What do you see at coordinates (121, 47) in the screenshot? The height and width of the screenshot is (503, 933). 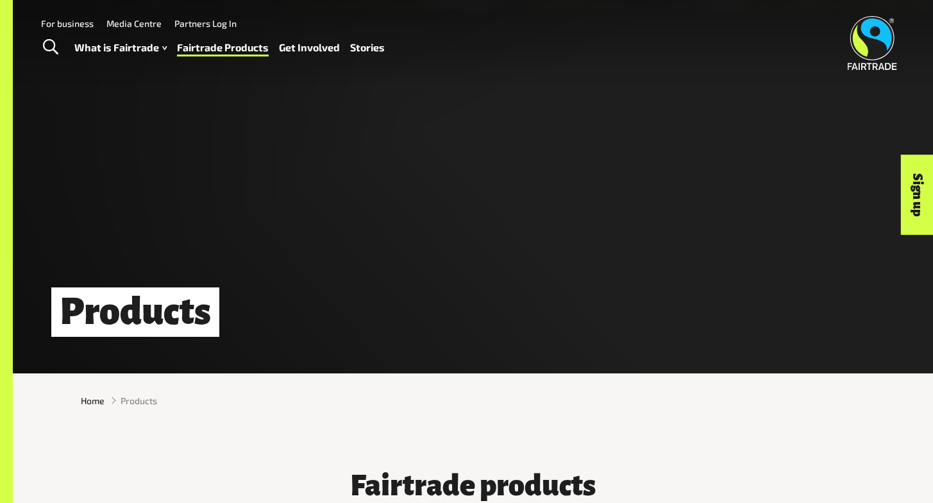 I see `a: What is Fairtrade` at bounding box center [121, 47].